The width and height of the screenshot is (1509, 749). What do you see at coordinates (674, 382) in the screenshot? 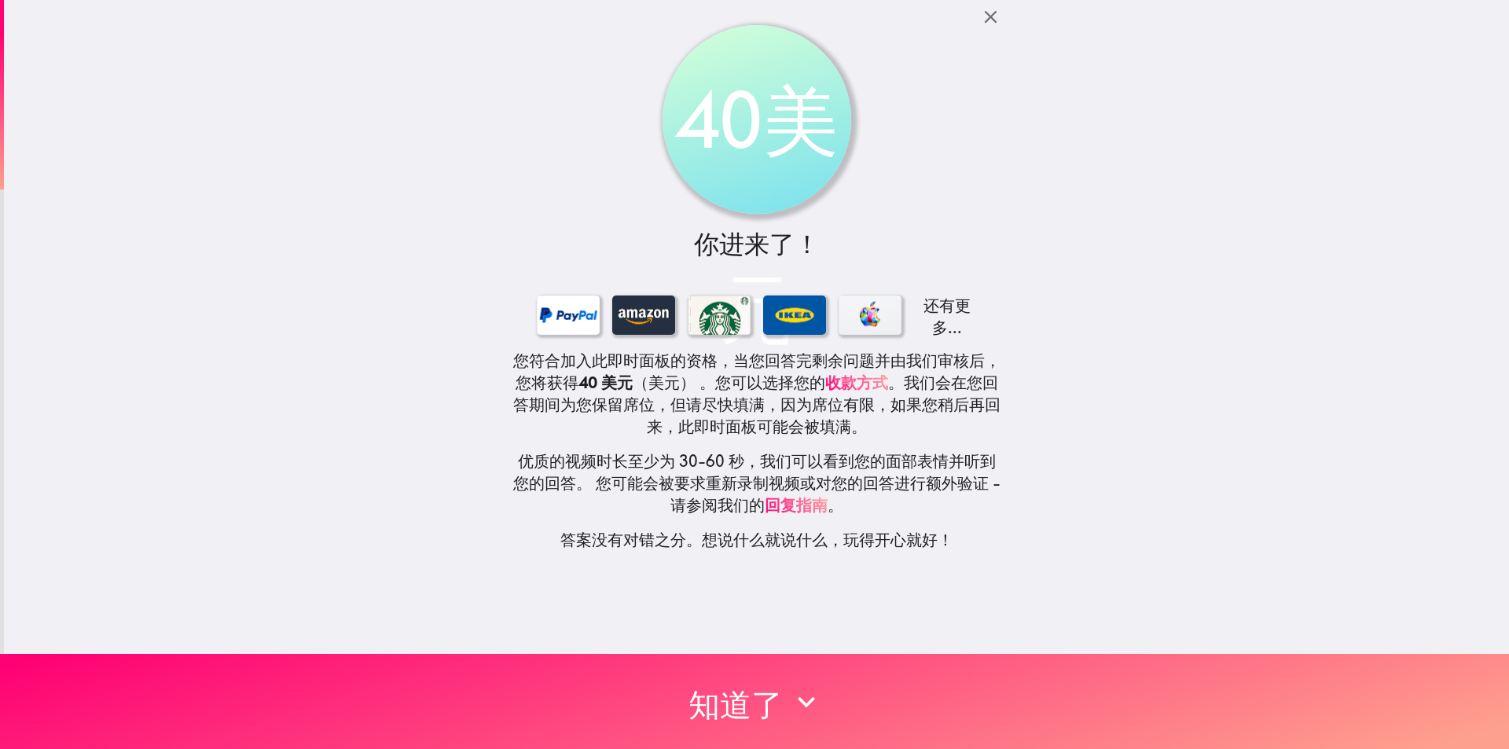
I see `font: （美元） 。` at bounding box center [674, 382].